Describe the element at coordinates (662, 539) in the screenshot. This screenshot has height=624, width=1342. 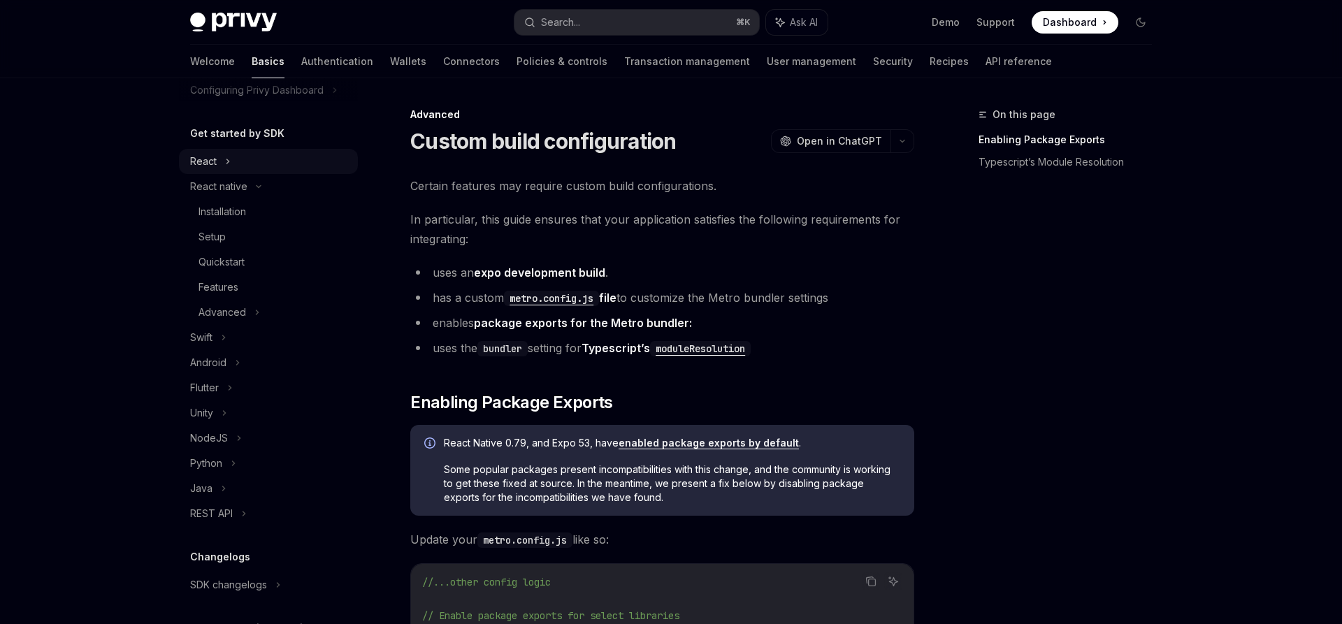
I see `span: Update your like so:` at that location.